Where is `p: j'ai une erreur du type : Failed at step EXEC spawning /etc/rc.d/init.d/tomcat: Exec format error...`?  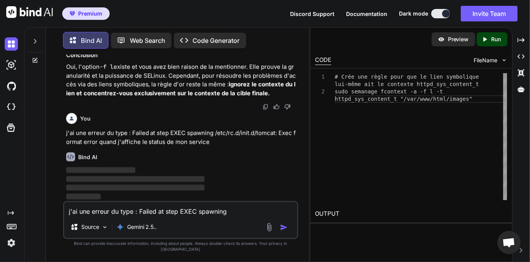 p: j'ai une erreur du type : Failed at step EXEC spawning /etc/rc.d/init.d/tomcat: Exec format error... is located at coordinates (181, 137).